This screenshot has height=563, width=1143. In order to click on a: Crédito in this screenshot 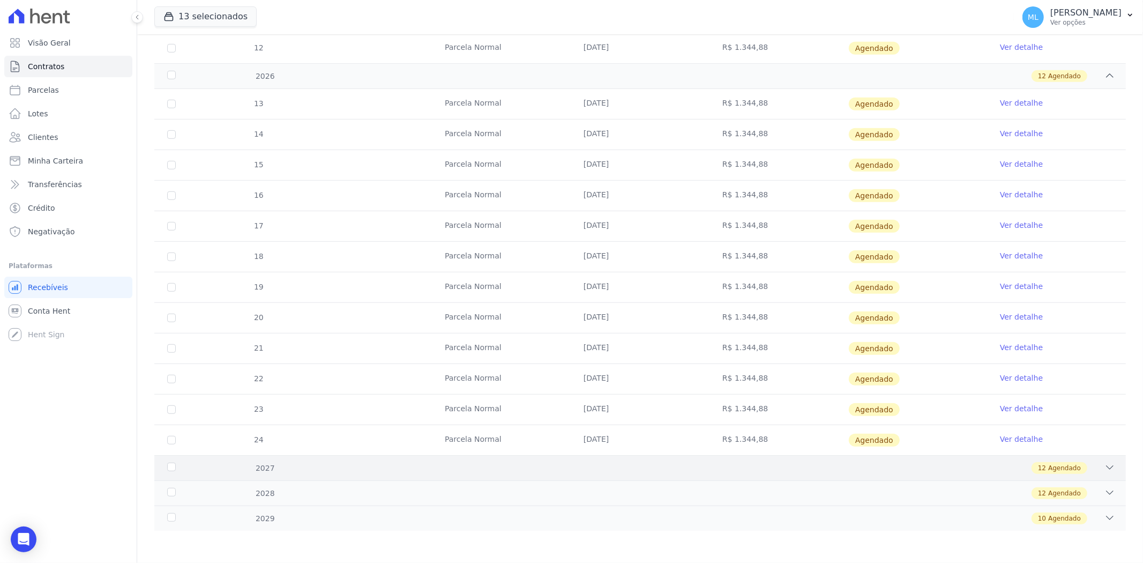, I will do `click(68, 208)`.